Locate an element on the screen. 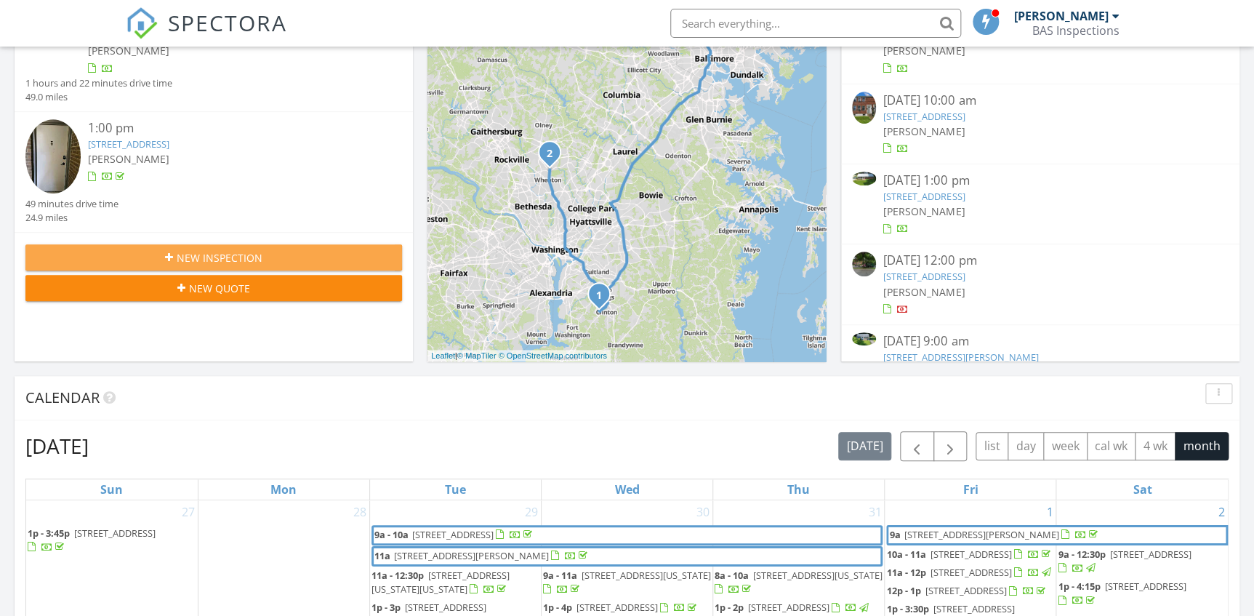  button: New Quote is located at coordinates (214, 288).